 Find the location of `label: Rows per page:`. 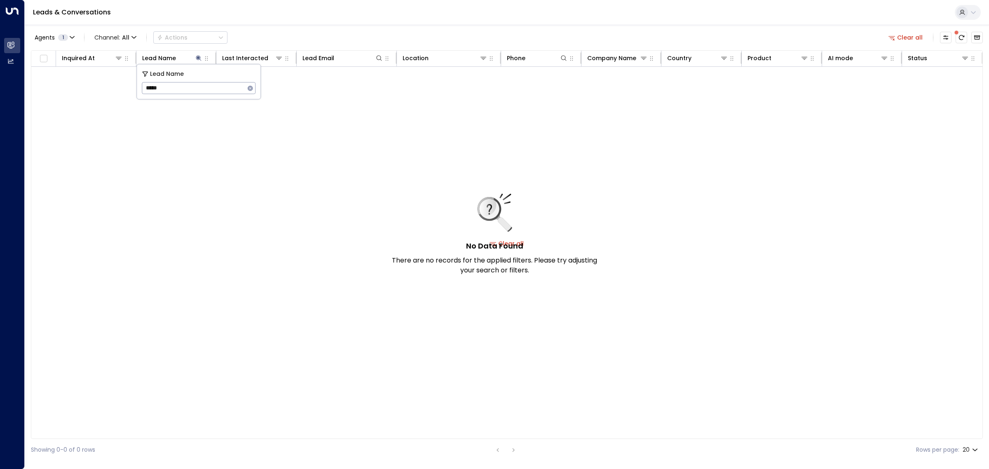

label: Rows per page: is located at coordinates (937, 449).